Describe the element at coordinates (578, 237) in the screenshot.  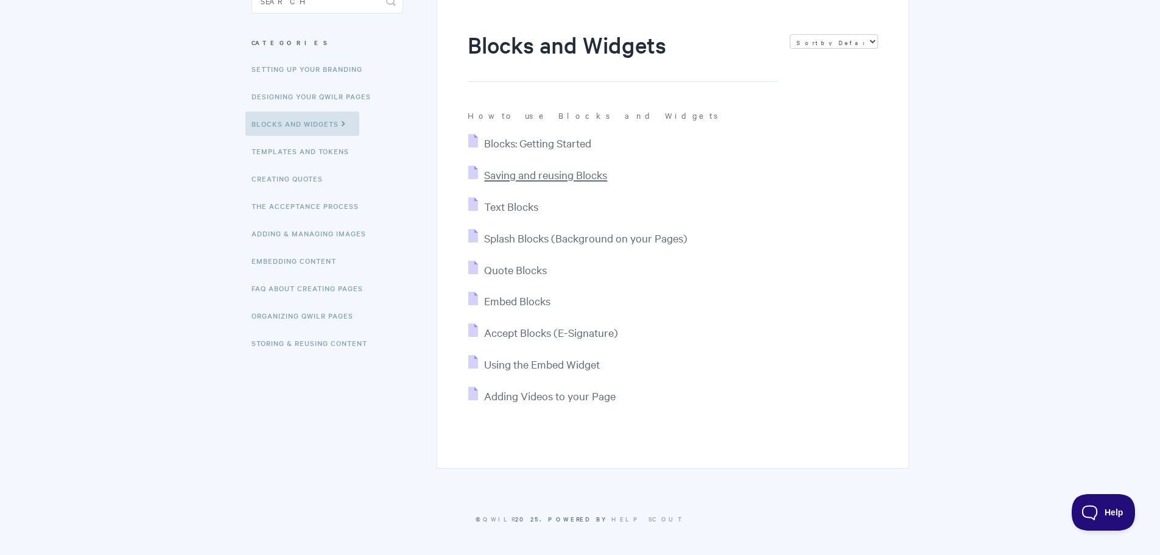
I see `a: Splash Blocks (Background on your Pages)` at that location.